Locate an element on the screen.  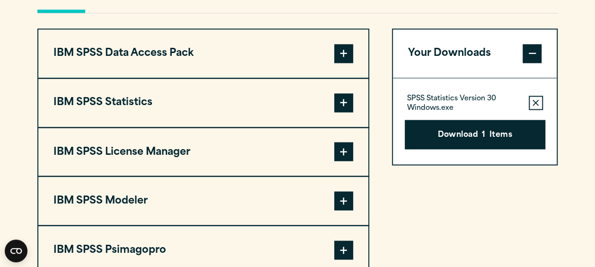
button: Open CMP widget is located at coordinates (16, 251).